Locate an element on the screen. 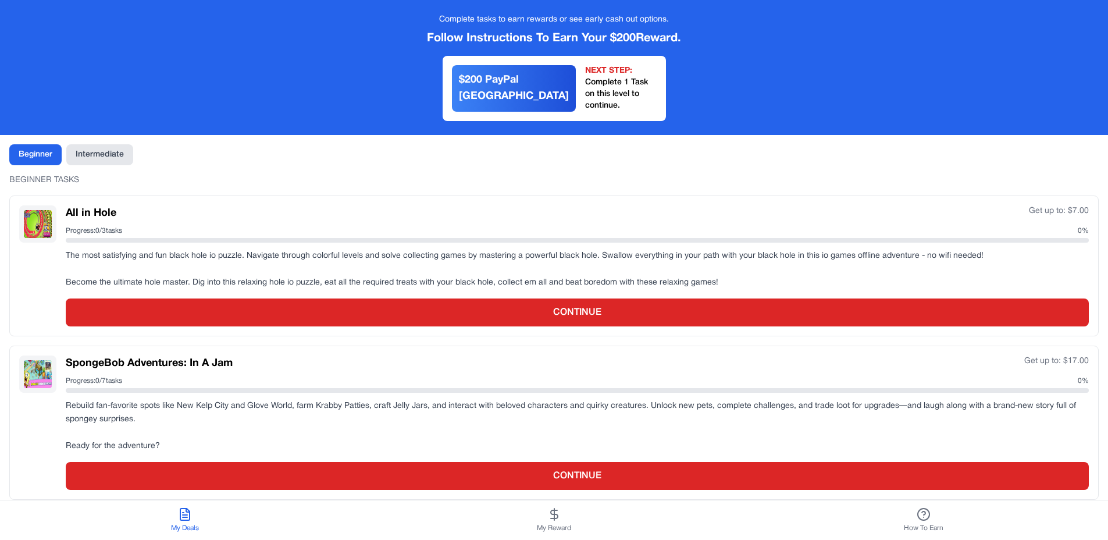 Image resolution: width=1108 pixels, height=540 pixels. div: Complete tasks to earn rewards or see early cash out options. is located at coordinates (554, 20).